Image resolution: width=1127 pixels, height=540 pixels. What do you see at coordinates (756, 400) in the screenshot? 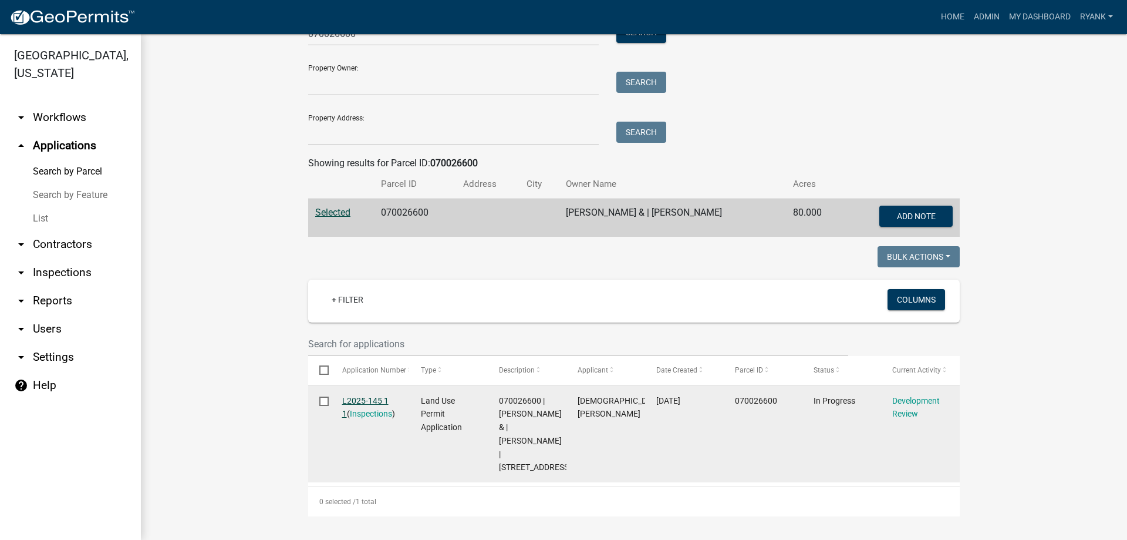
I see `span: 070026600` at bounding box center [756, 400].